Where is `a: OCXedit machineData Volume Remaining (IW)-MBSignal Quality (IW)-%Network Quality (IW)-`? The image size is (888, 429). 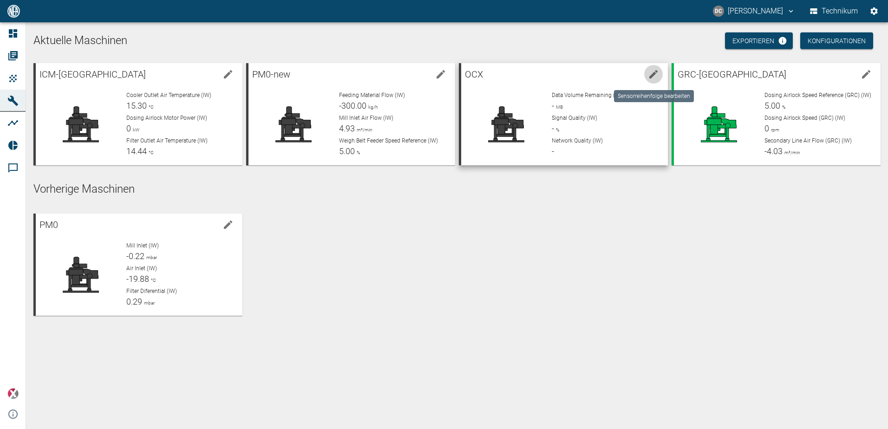
a: OCXedit machineData Volume Remaining (IW)-MBSignal Quality (IW)-%Network Quality (IW)- is located at coordinates (563, 114).